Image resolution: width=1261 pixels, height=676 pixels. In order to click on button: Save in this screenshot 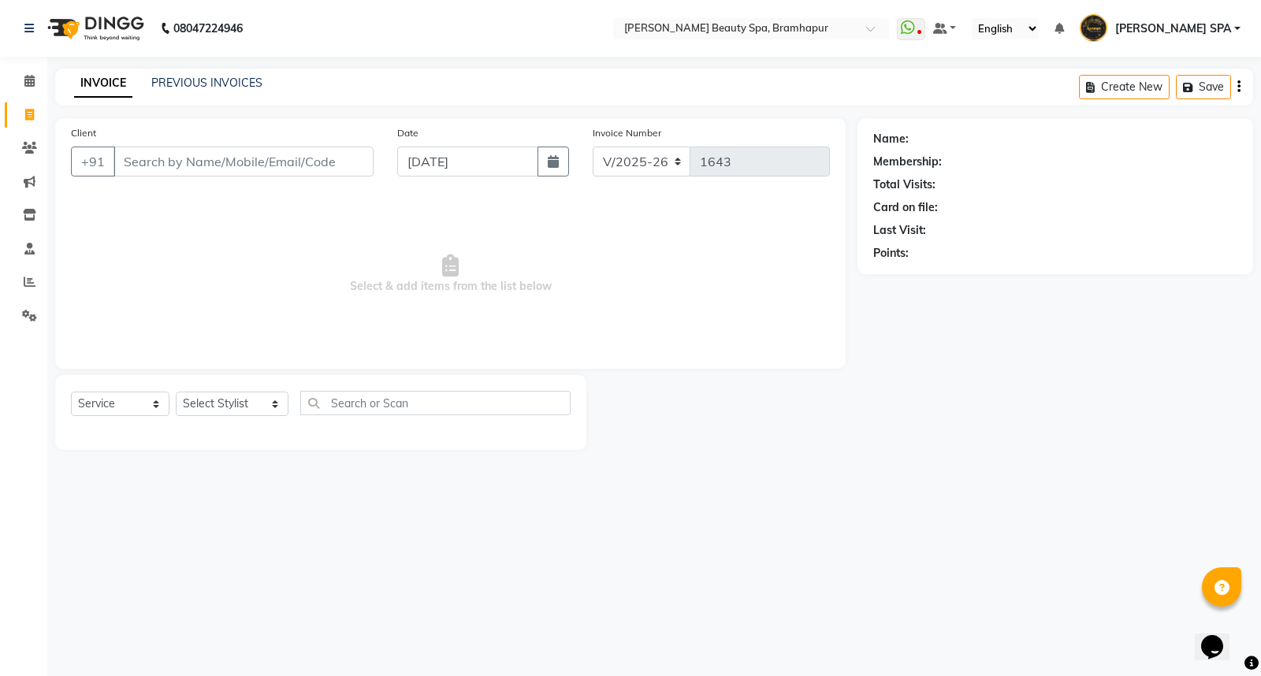, I will do `click(1203, 87)`.